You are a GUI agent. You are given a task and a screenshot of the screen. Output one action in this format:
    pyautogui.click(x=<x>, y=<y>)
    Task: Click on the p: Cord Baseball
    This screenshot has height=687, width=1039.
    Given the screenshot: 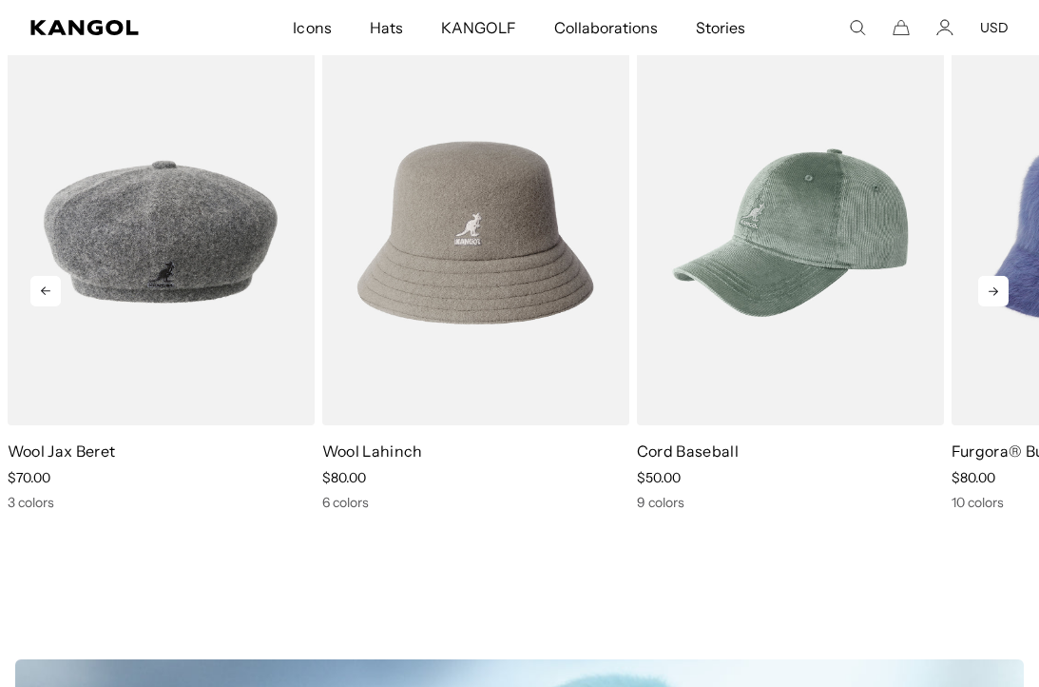 What is the action you would take?
    pyautogui.click(x=790, y=451)
    